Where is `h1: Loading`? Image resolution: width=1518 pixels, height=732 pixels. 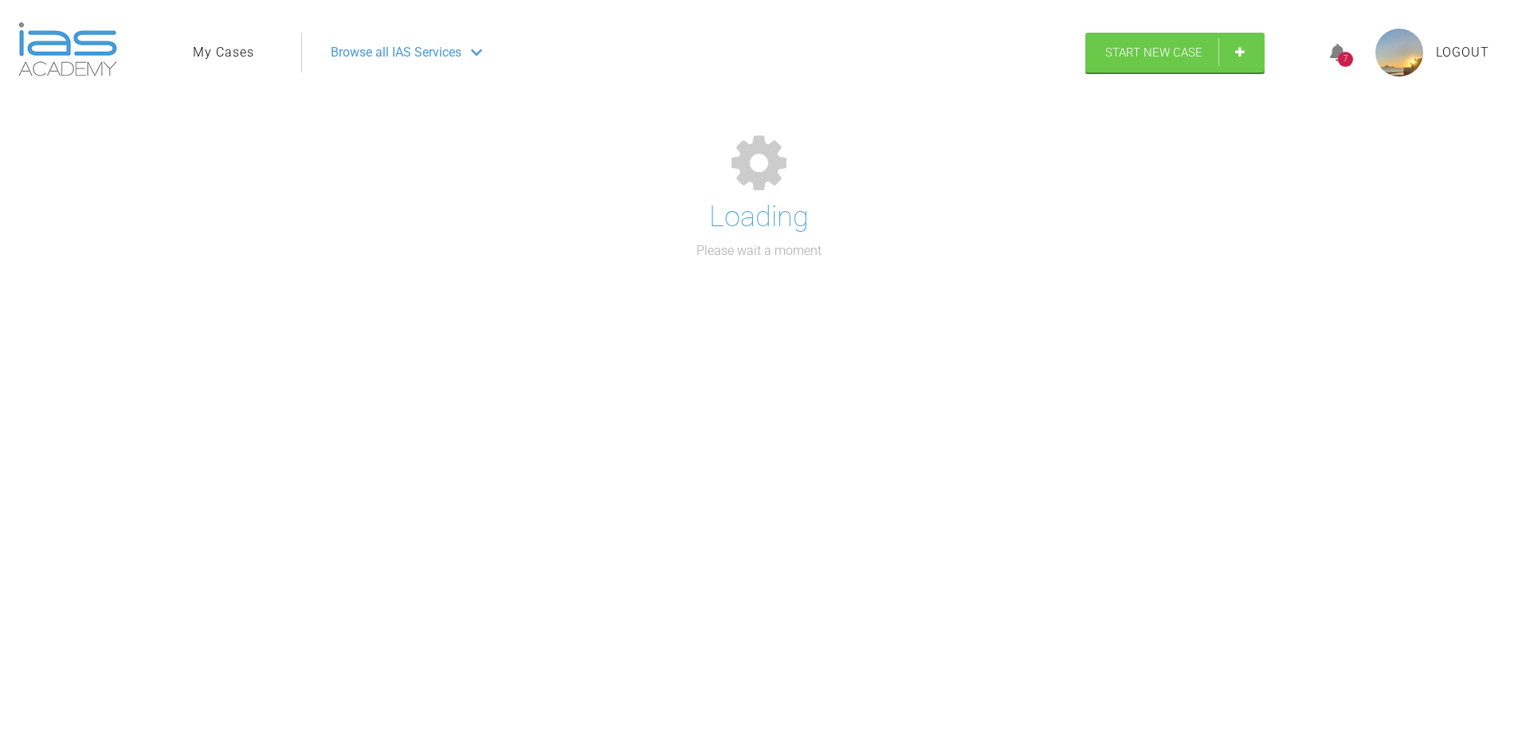
h1: Loading is located at coordinates (759, 218).